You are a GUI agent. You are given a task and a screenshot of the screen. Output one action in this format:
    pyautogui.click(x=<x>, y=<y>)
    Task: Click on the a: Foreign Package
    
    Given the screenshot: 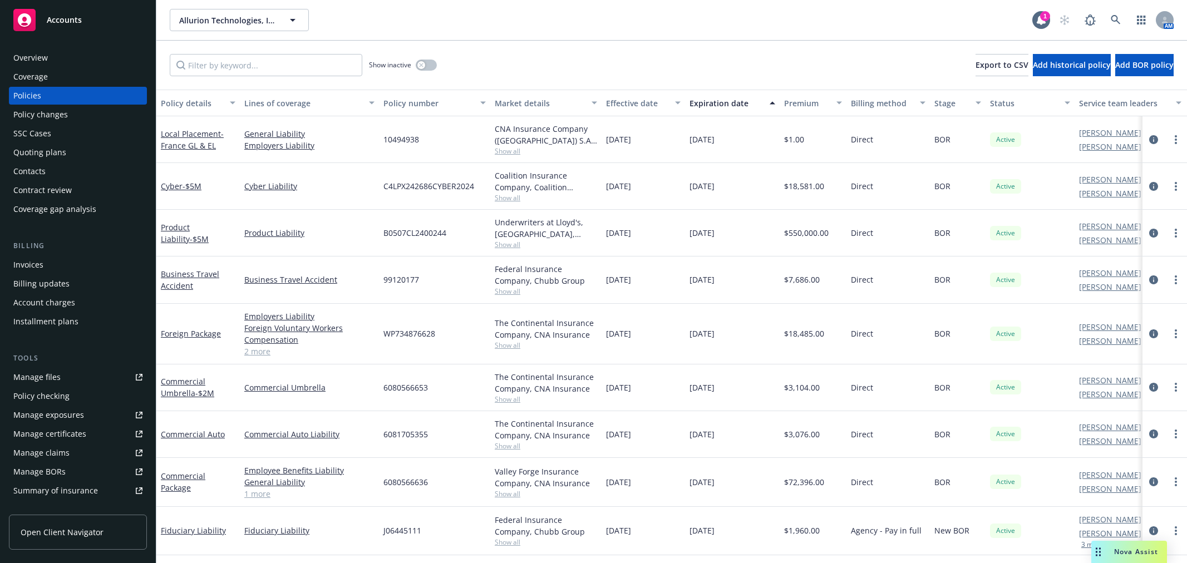 What is the action you would take?
    pyautogui.click(x=191, y=333)
    